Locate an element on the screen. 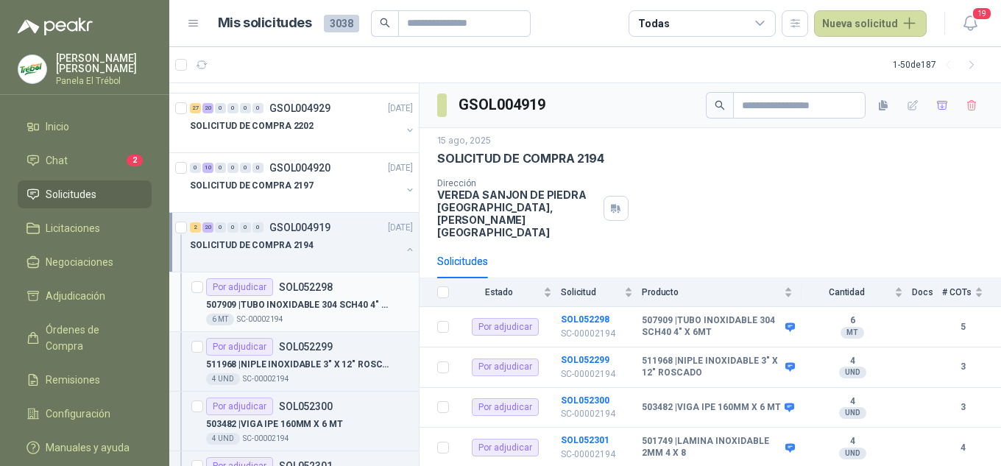 This screenshot has width=1001, height=466. img: Company Logo is located at coordinates (32, 69).